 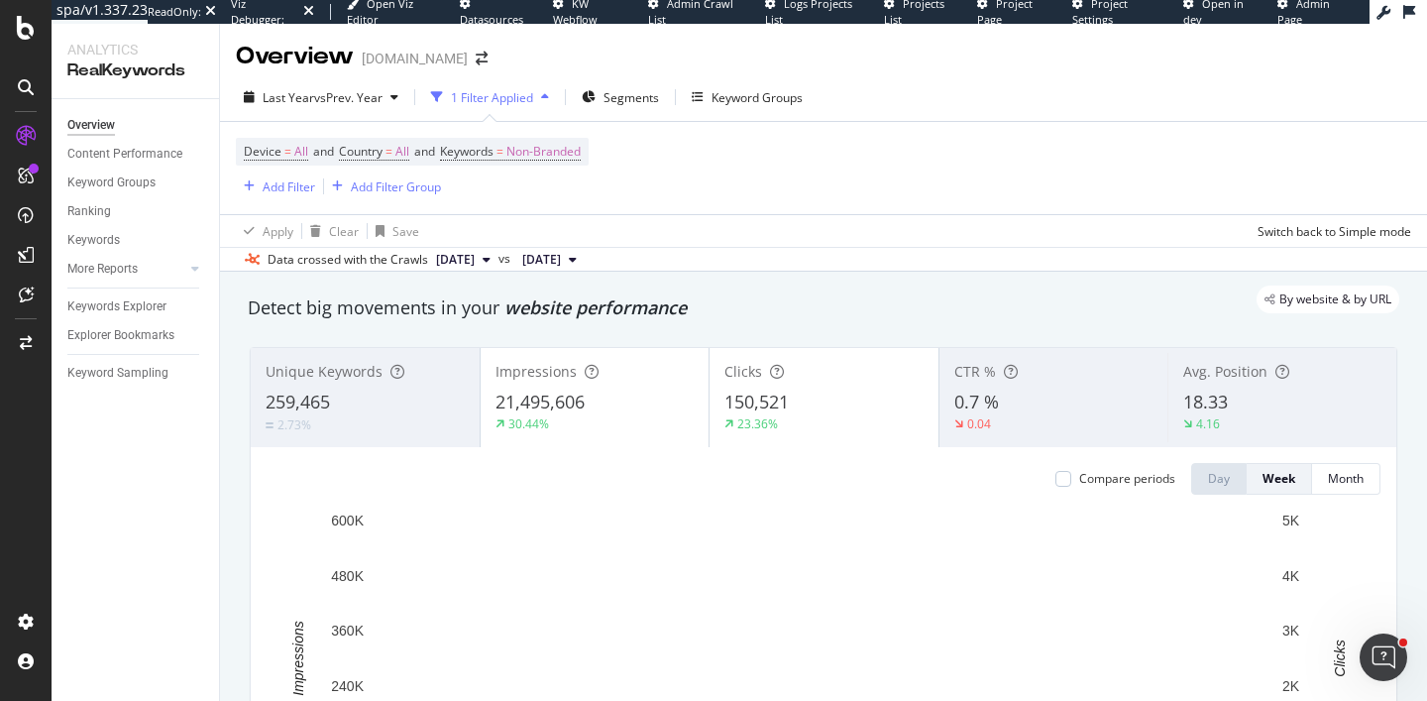 I want to click on button: Segments, so click(x=621, y=97).